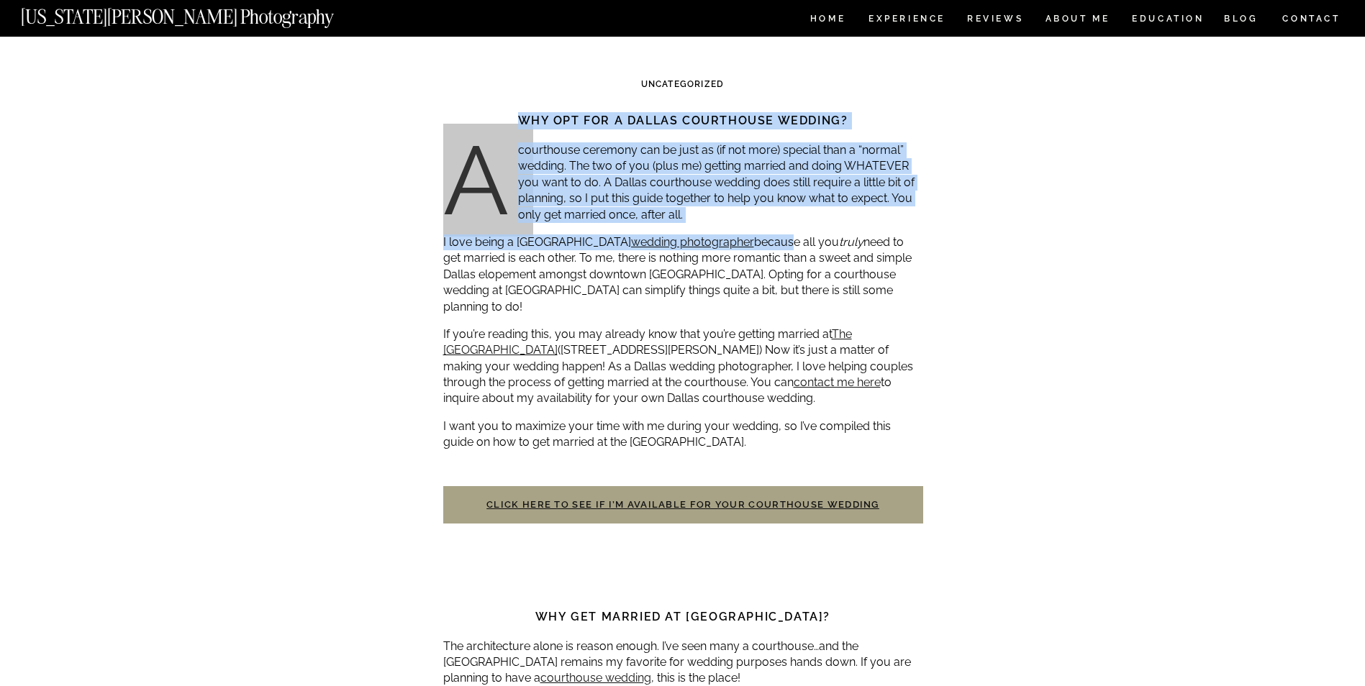 Image resolution: width=1365 pixels, height=686 pixels. What do you see at coordinates (1241, 20) in the screenshot?
I see `nav: BLOG` at bounding box center [1241, 20].